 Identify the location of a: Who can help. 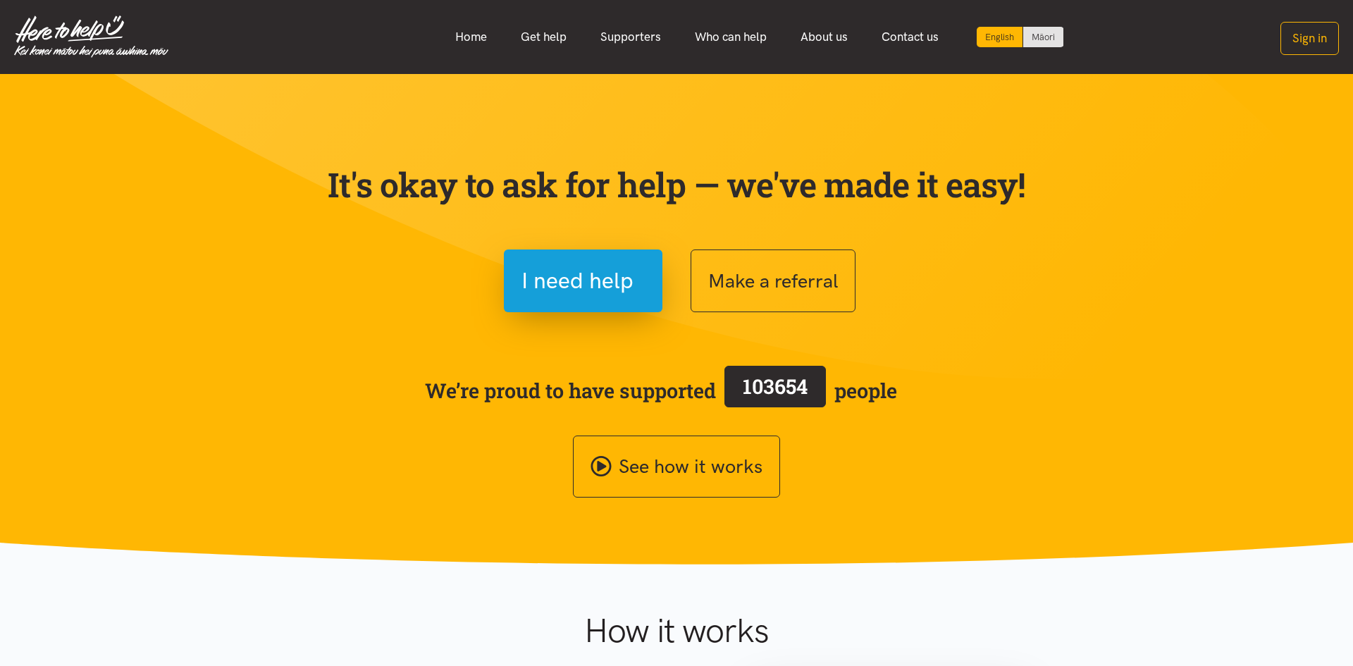
(731, 37).